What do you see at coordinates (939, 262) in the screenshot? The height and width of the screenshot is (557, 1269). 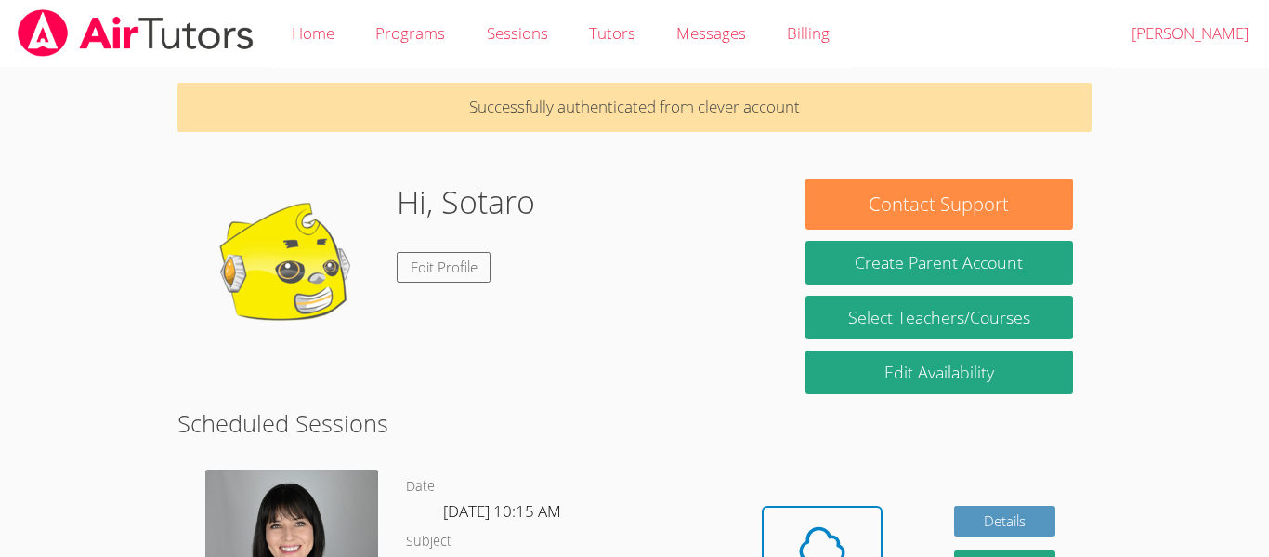 I see `button: Create Parent Account` at bounding box center [939, 262].